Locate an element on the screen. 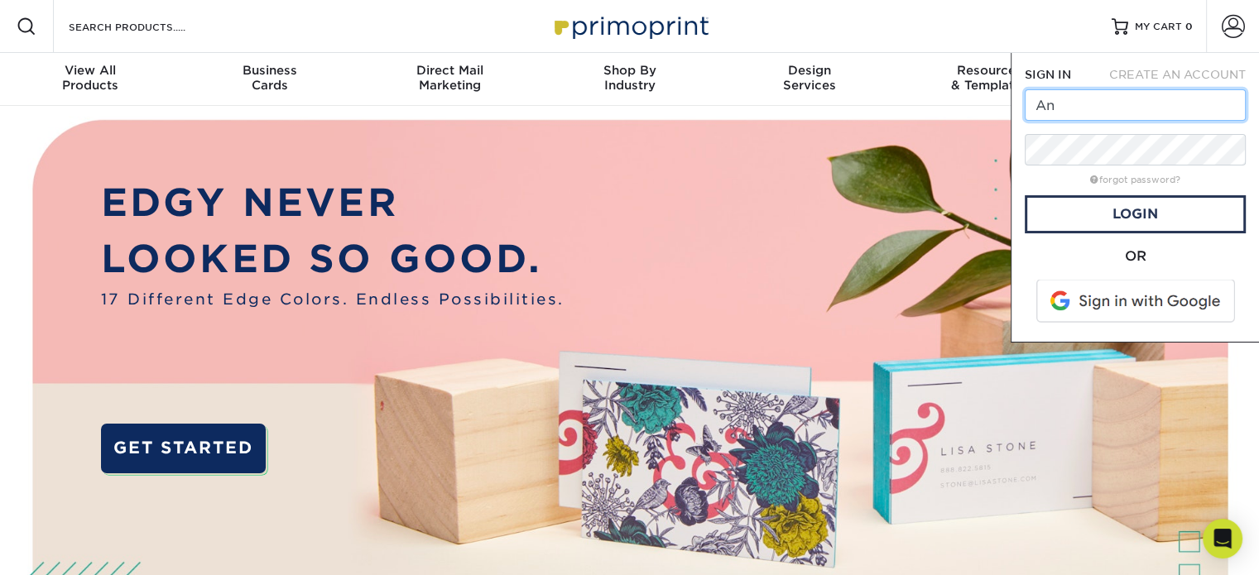 The height and width of the screenshot is (575, 1259). div: OR is located at coordinates (1135, 257).